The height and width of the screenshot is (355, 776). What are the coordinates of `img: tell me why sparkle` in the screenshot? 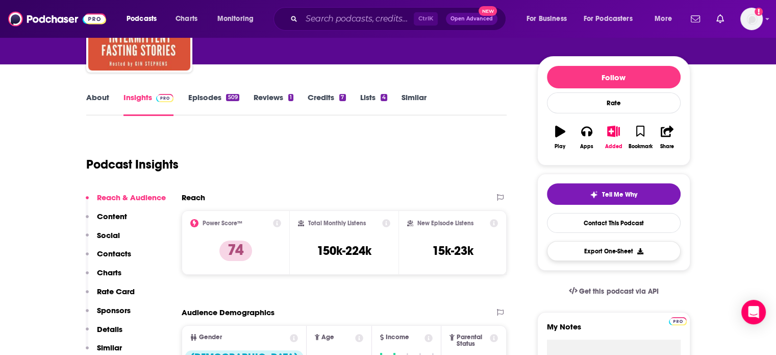 It's located at (594, 194).